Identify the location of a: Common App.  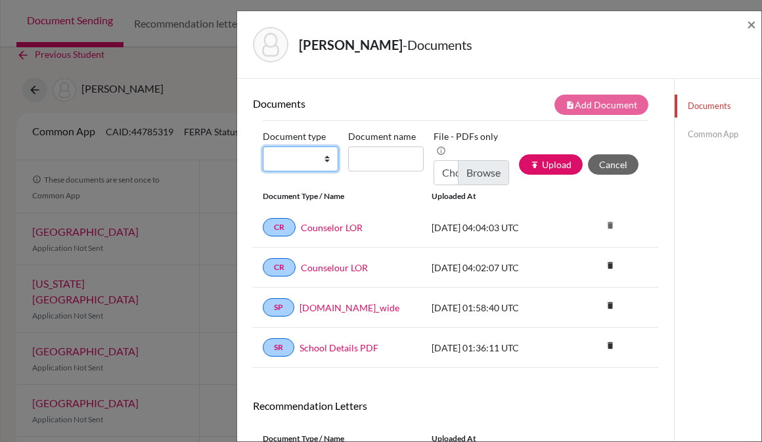
(718, 134).